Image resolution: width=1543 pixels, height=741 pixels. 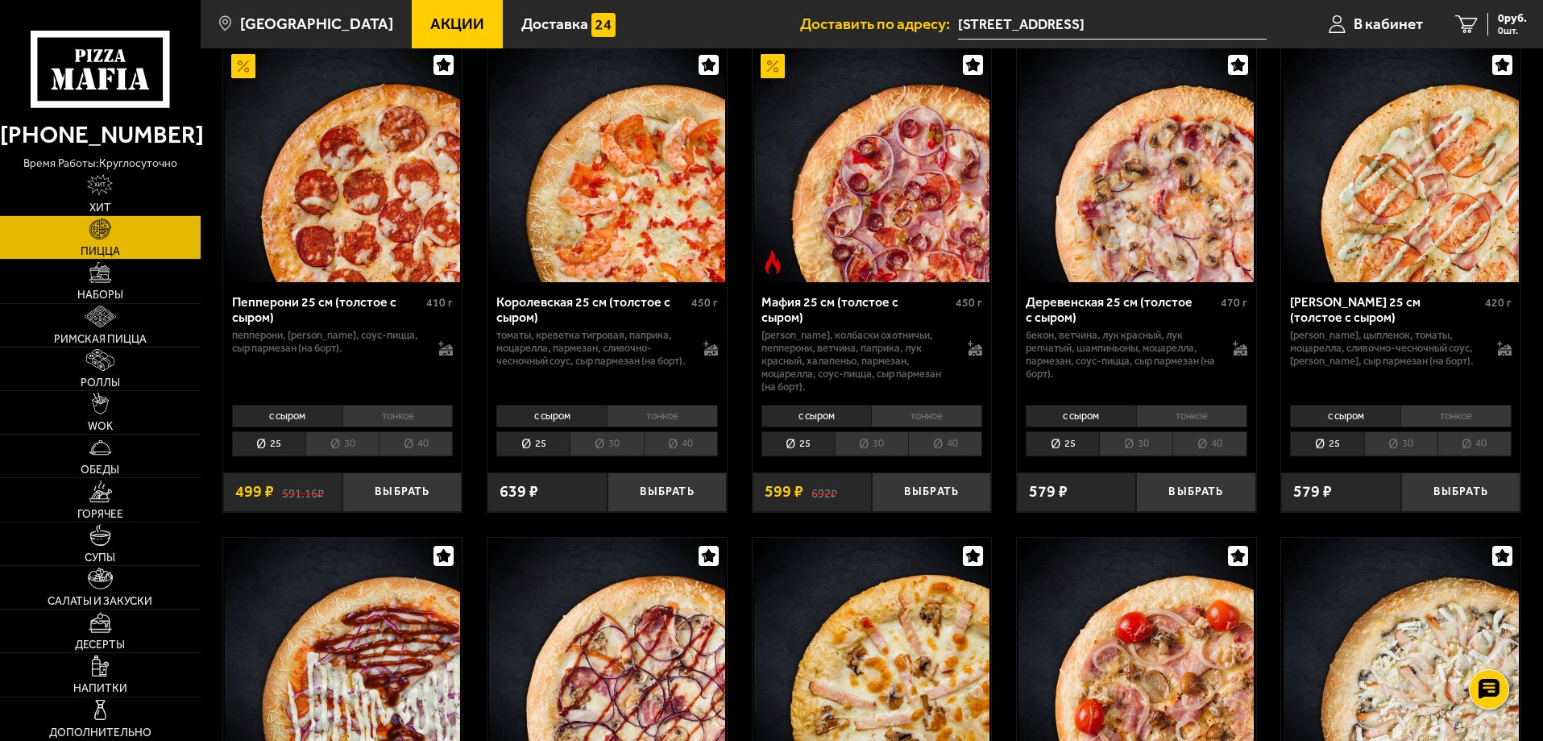 I want to click on a: АкционныйПепперони 25 см (толстое с сыром), so click(x=343, y=164).